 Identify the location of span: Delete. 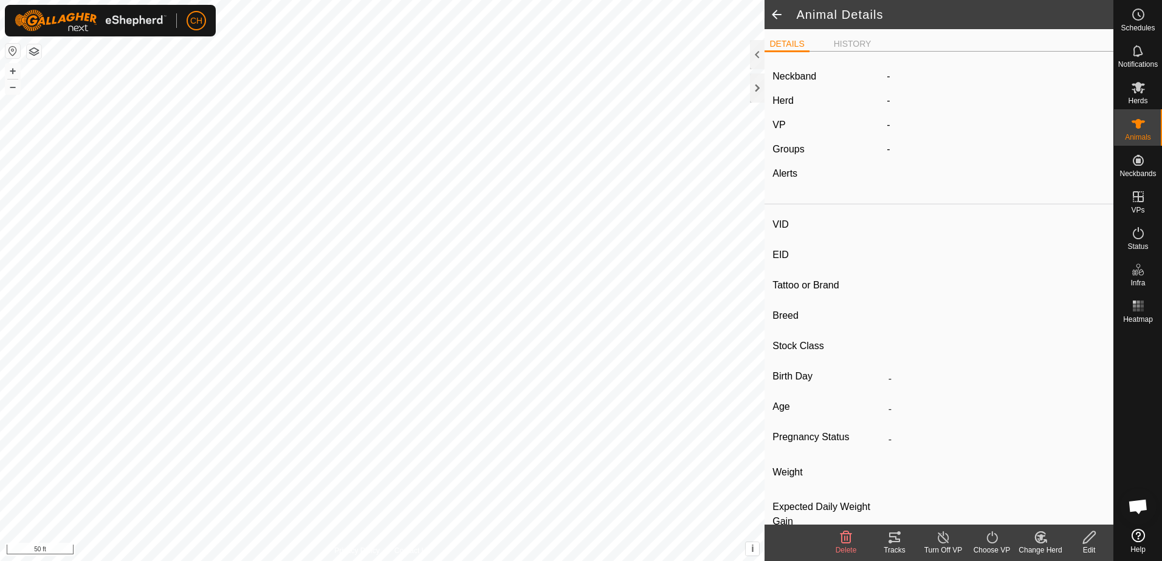
(846, 551).